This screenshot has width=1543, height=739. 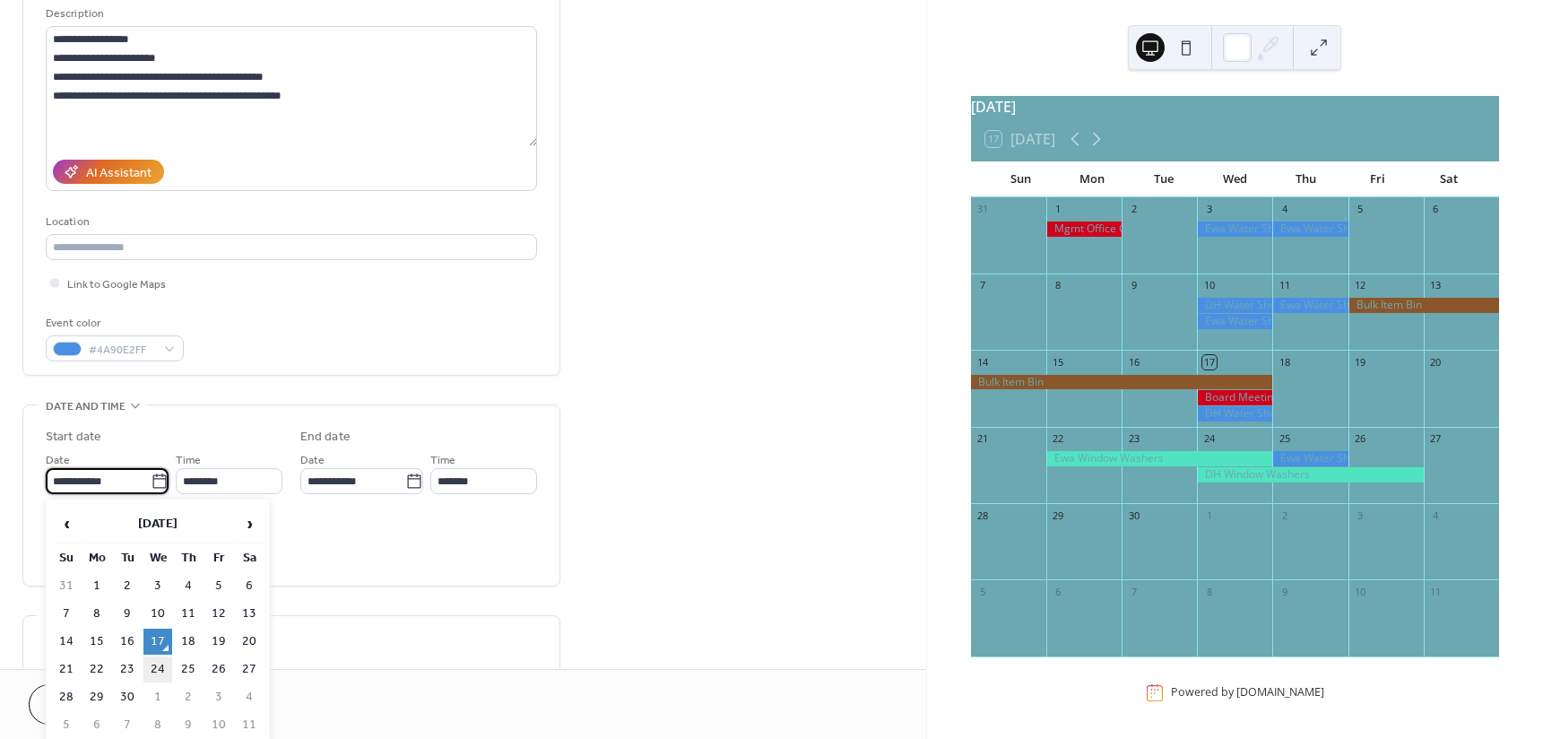 What do you see at coordinates (983, 439) in the screenshot?
I see `div: 21` at bounding box center [983, 439].